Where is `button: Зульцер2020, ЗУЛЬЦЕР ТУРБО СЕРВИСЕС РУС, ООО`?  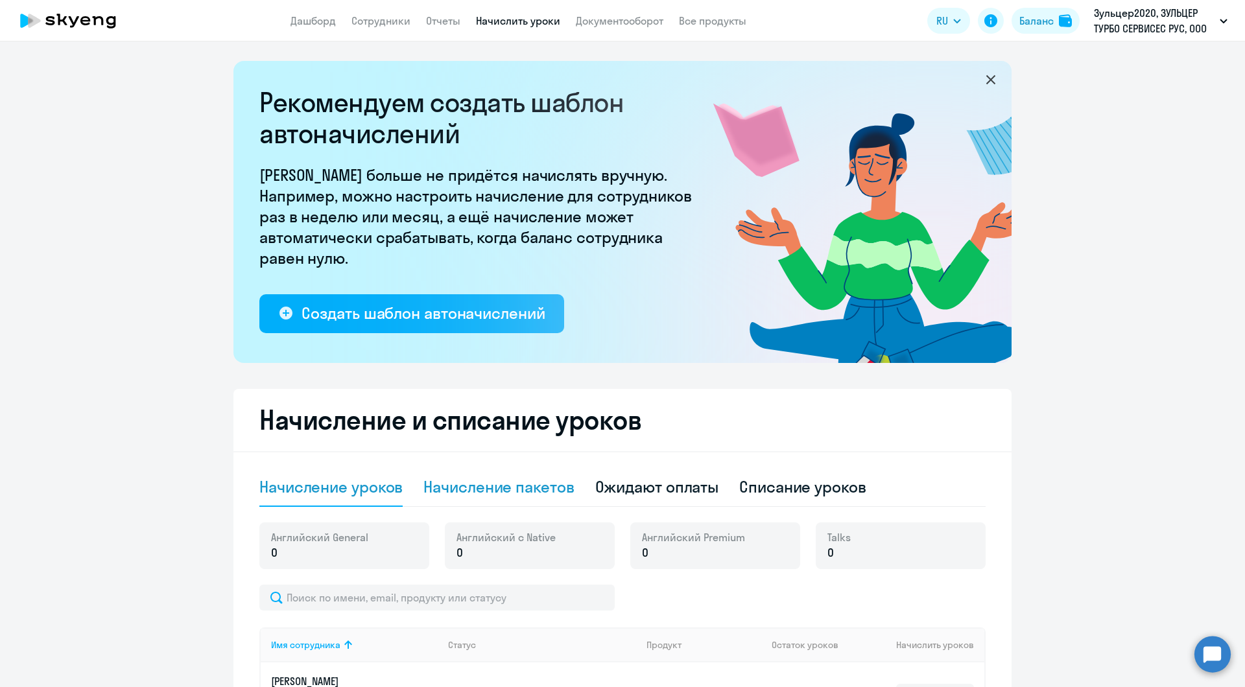 button: Зульцер2020, ЗУЛЬЦЕР ТУРБО СЕРВИСЕС РУС, ООО is located at coordinates (1161, 21).